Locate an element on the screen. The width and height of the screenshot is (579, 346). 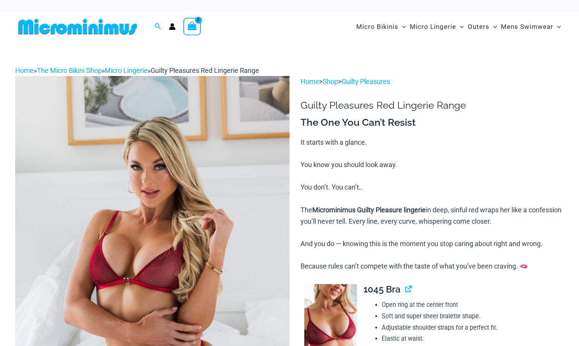
a: Account icon link is located at coordinates (172, 27).